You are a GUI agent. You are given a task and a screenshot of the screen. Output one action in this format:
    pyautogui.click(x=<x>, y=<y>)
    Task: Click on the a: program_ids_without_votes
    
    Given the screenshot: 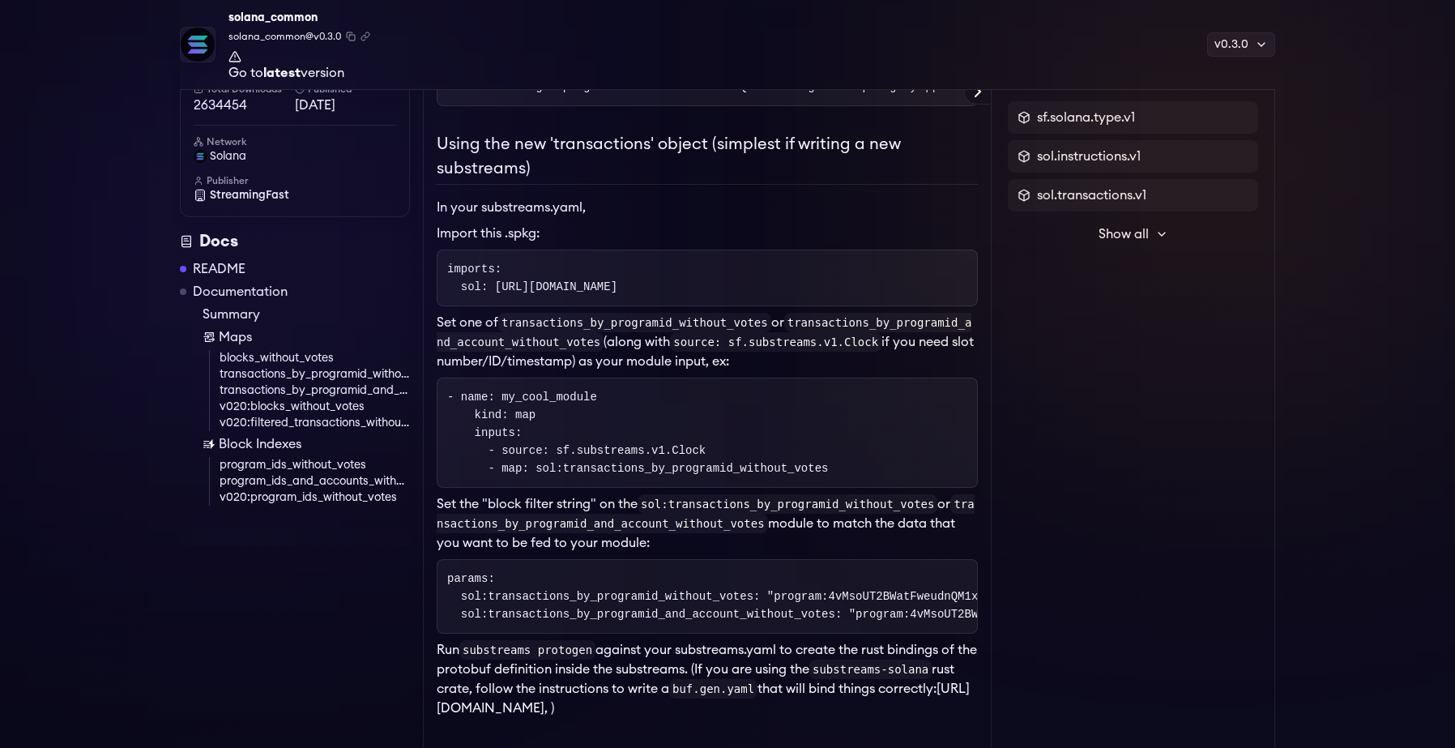 What is the action you would take?
    pyautogui.click(x=314, y=465)
    